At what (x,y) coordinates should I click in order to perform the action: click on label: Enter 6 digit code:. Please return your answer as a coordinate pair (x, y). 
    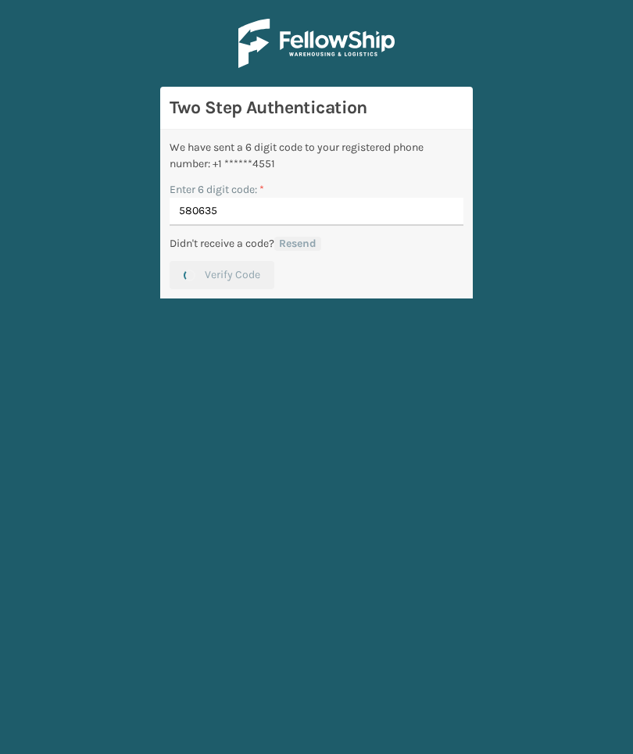
    Looking at the image, I should click on (216, 189).